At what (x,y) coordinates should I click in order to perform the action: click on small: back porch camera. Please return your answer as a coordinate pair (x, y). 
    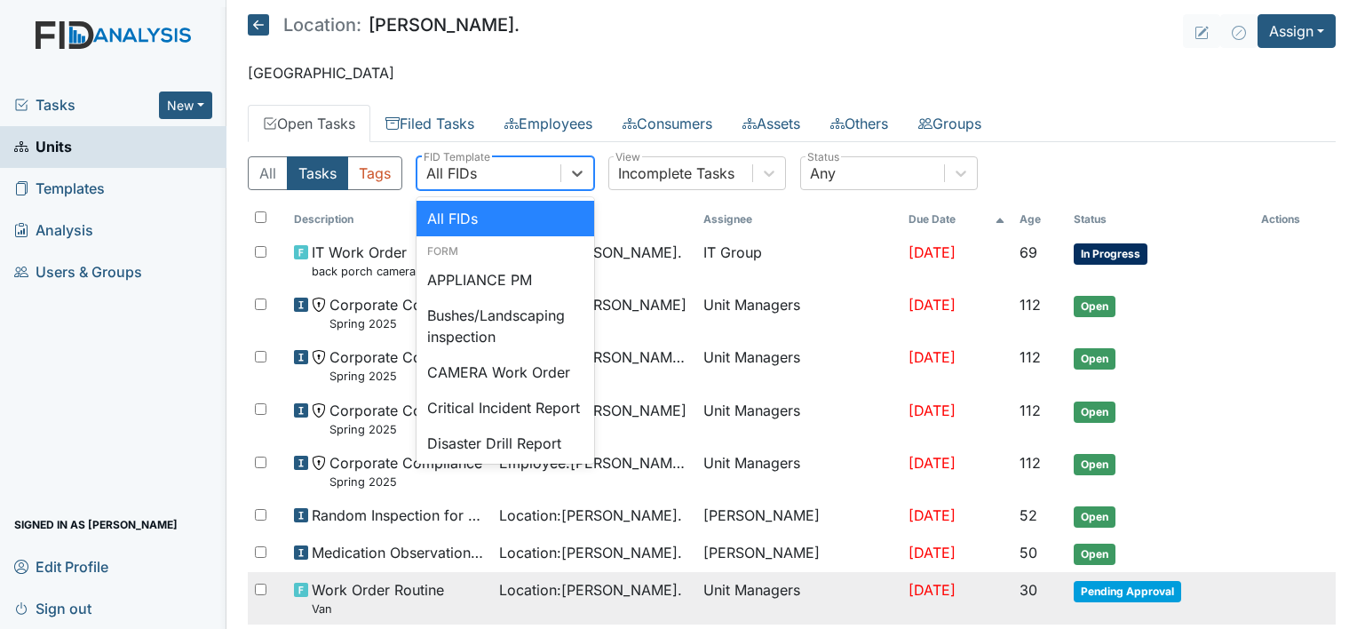
    Looking at the image, I should click on (363, 271).